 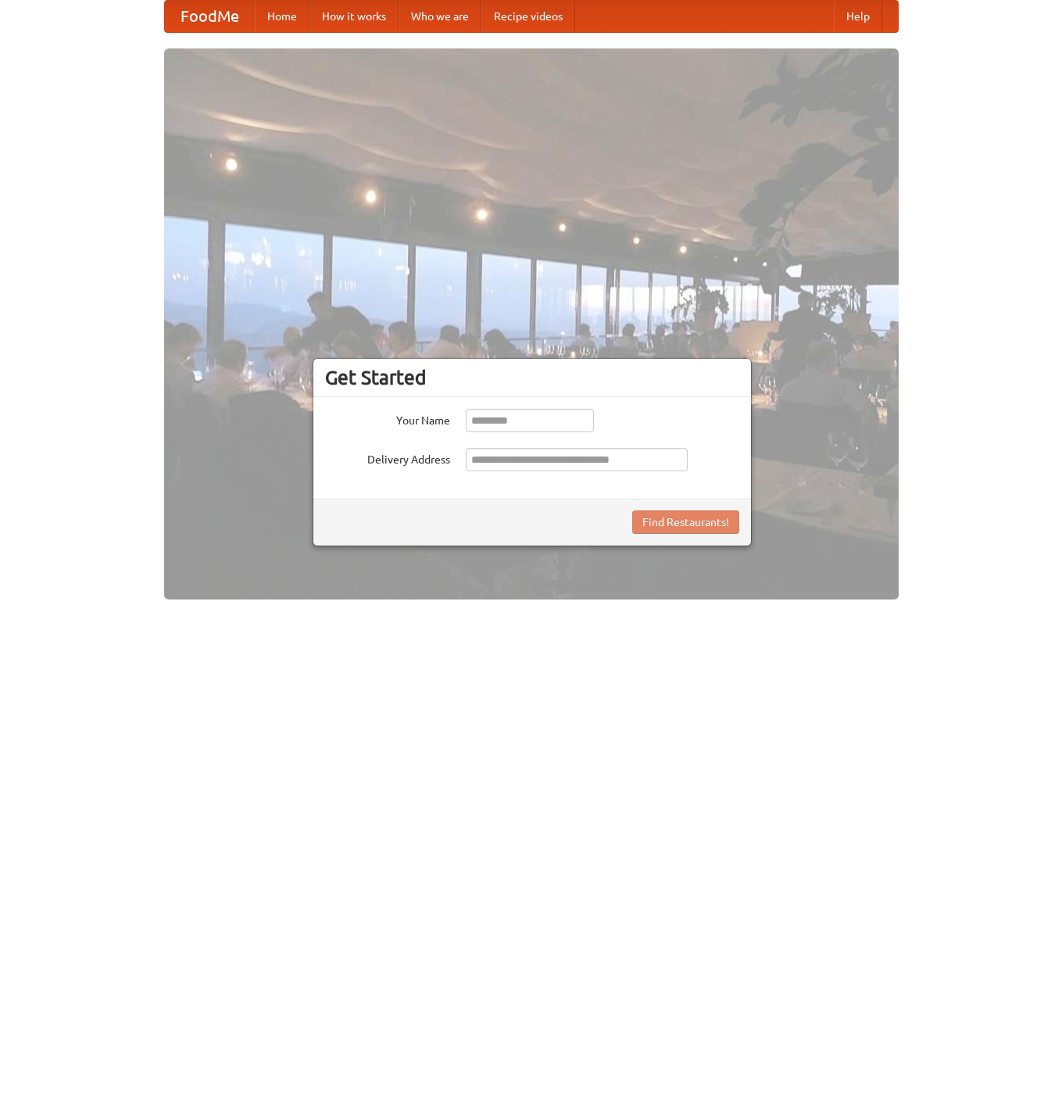 What do you see at coordinates (528, 16) in the screenshot?
I see `a: Recipe videos` at bounding box center [528, 16].